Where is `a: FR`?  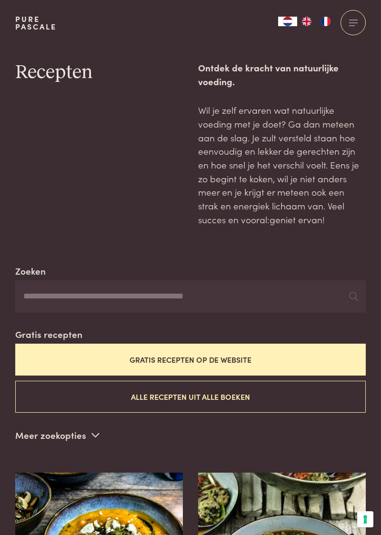 a: FR is located at coordinates (325, 21).